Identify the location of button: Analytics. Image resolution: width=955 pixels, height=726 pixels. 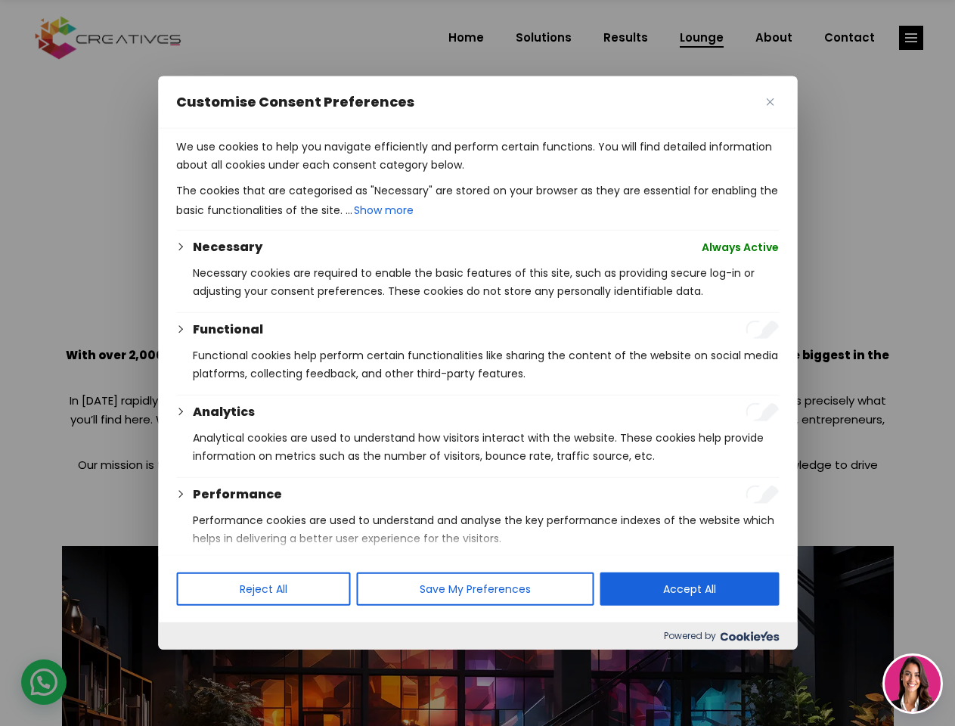
(224, 412).